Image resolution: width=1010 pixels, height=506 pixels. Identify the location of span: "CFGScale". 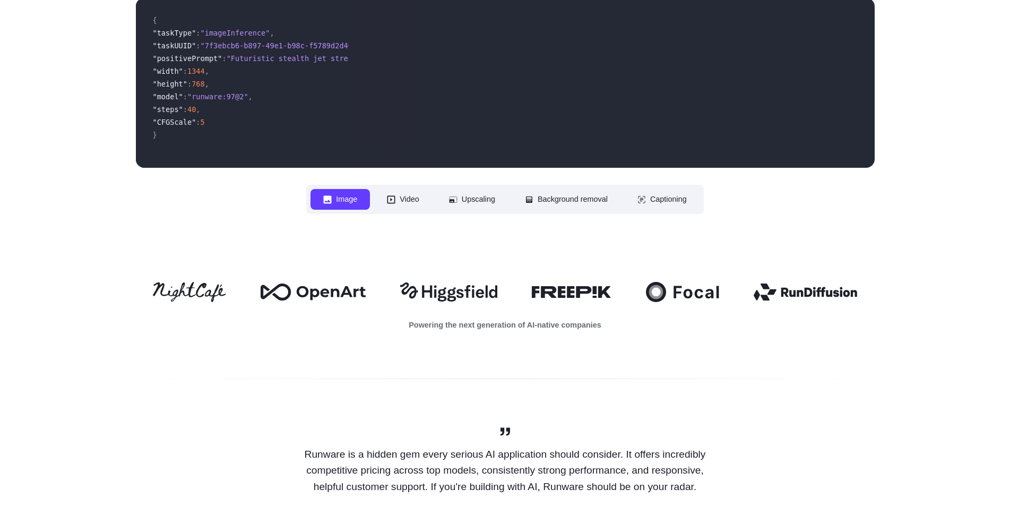
(175, 122).